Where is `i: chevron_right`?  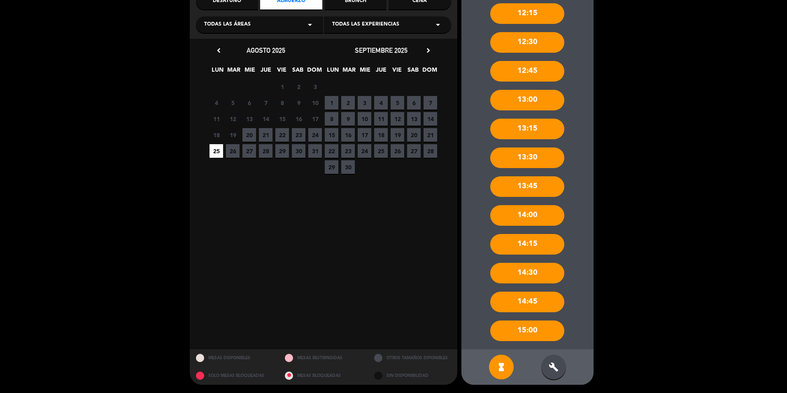
i: chevron_right is located at coordinates (428, 50).